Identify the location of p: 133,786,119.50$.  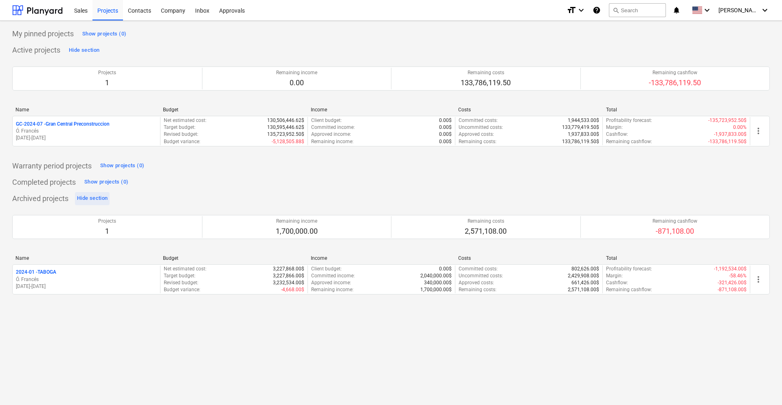
(581, 141).